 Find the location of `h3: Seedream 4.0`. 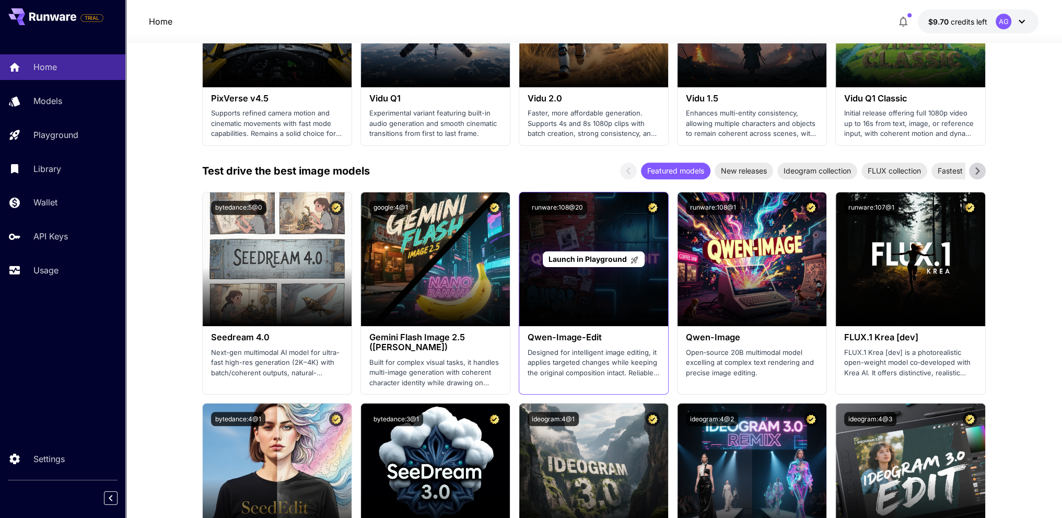

h3: Seedream 4.0 is located at coordinates (277, 337).